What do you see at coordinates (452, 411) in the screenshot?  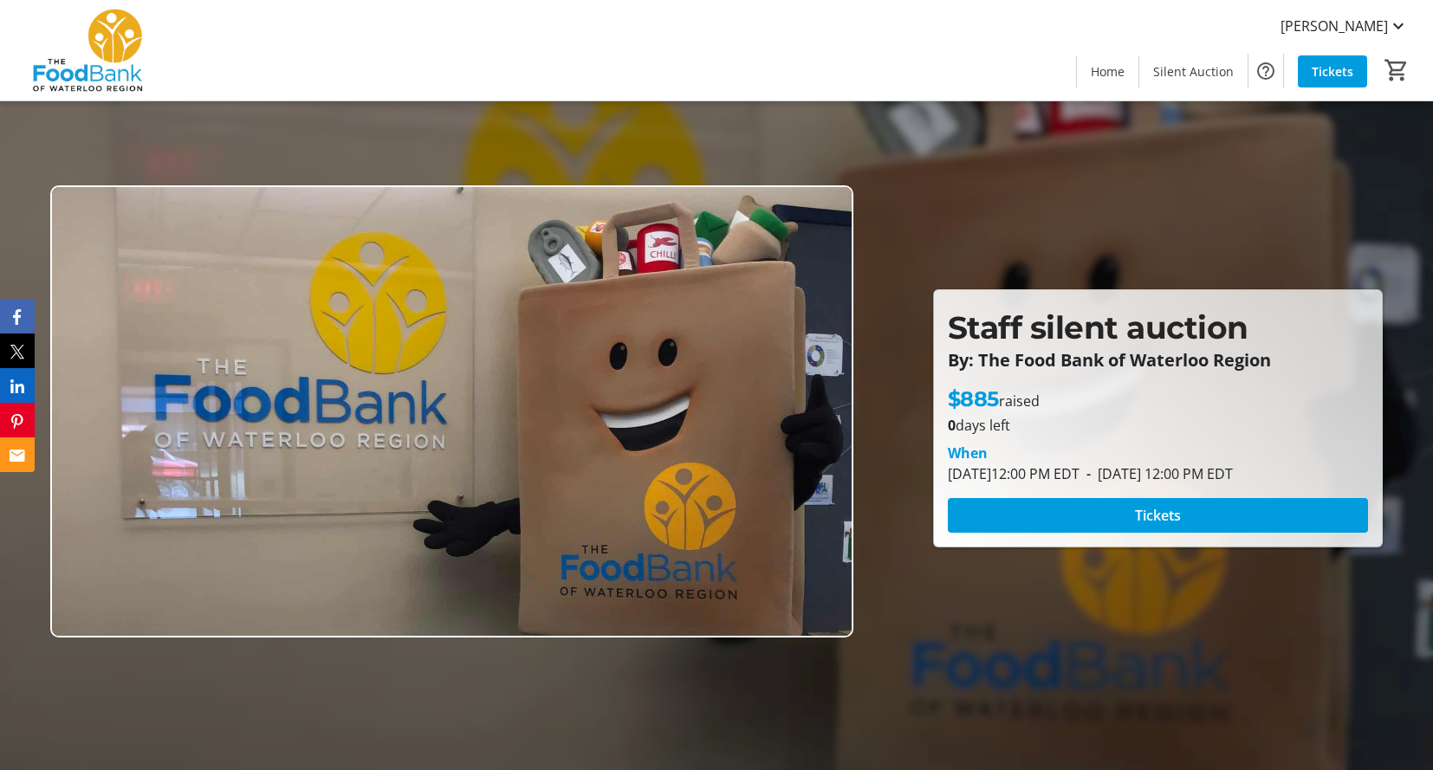 I see `img: Campaign CTA Media Photo` at bounding box center [452, 411].